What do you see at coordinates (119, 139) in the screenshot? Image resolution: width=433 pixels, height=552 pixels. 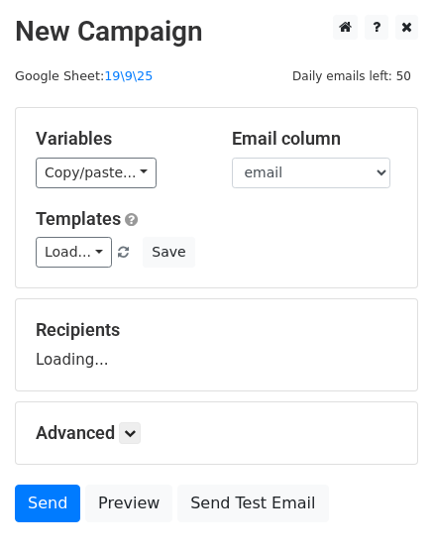 I see `h5: Variables` at bounding box center [119, 139].